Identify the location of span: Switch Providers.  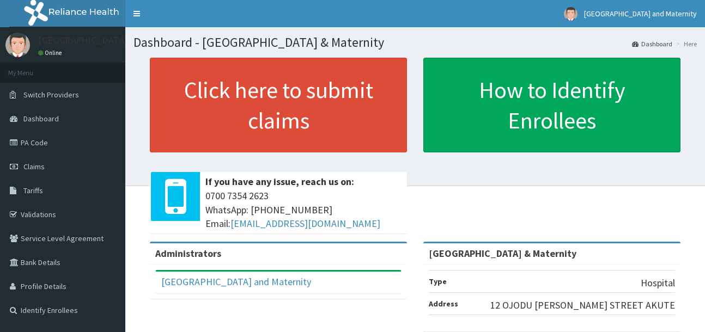
(51, 95).